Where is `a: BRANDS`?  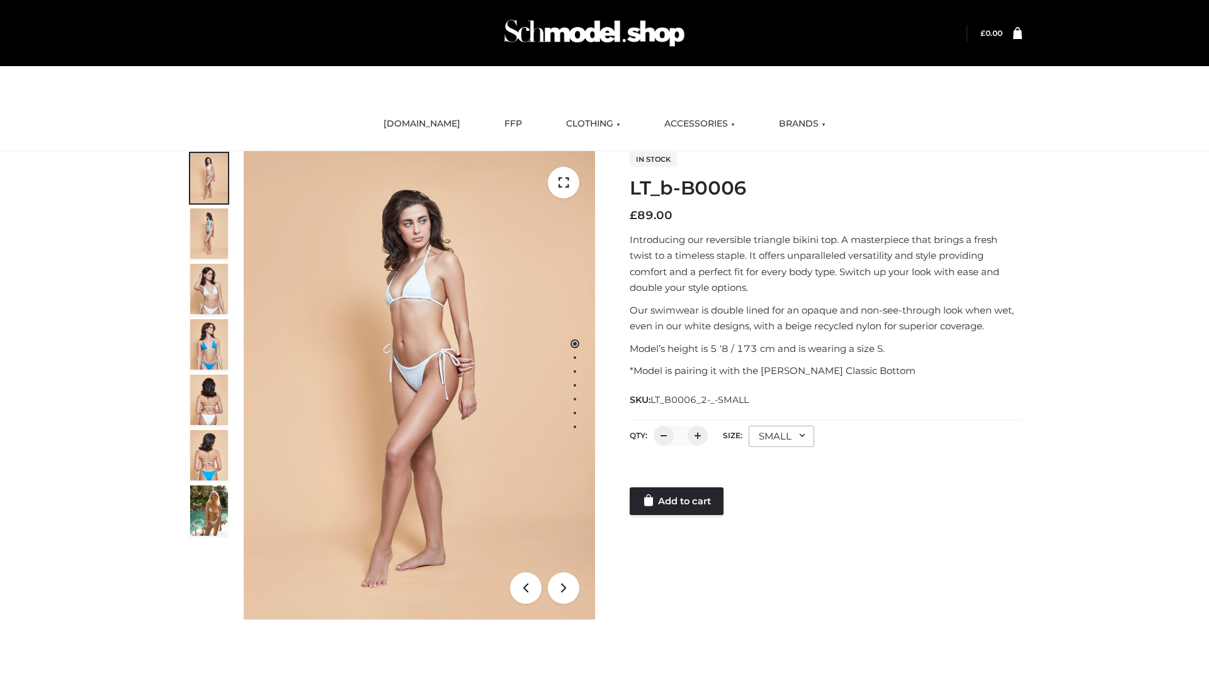
a: BRANDS is located at coordinates (802, 124).